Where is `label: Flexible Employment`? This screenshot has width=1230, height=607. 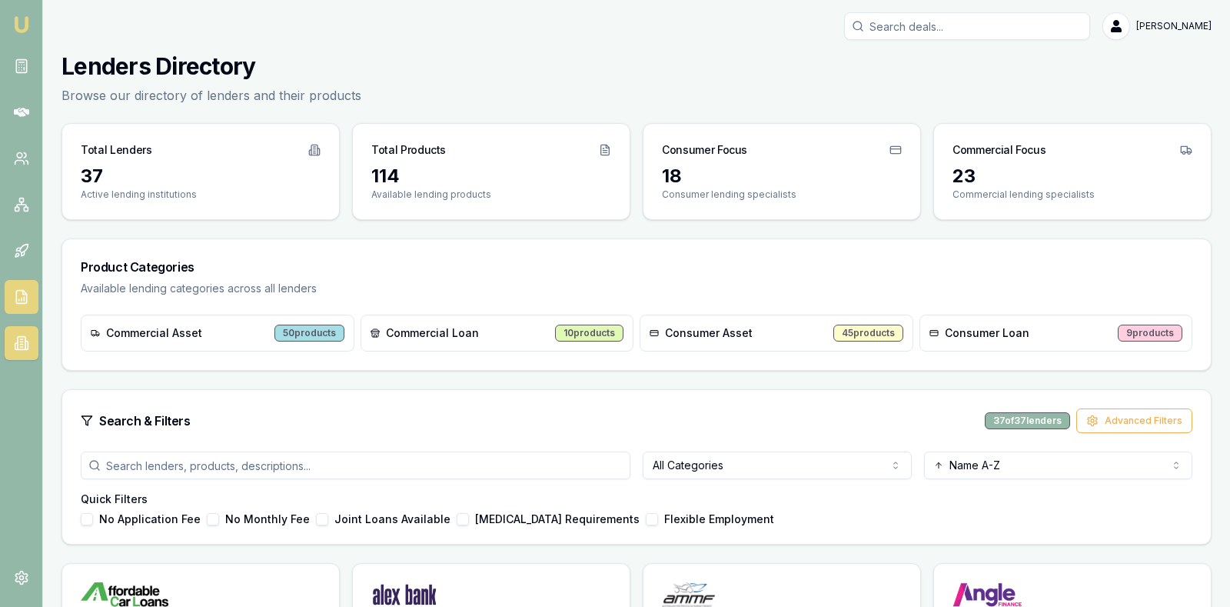
label: Flexible Employment is located at coordinates (719, 519).